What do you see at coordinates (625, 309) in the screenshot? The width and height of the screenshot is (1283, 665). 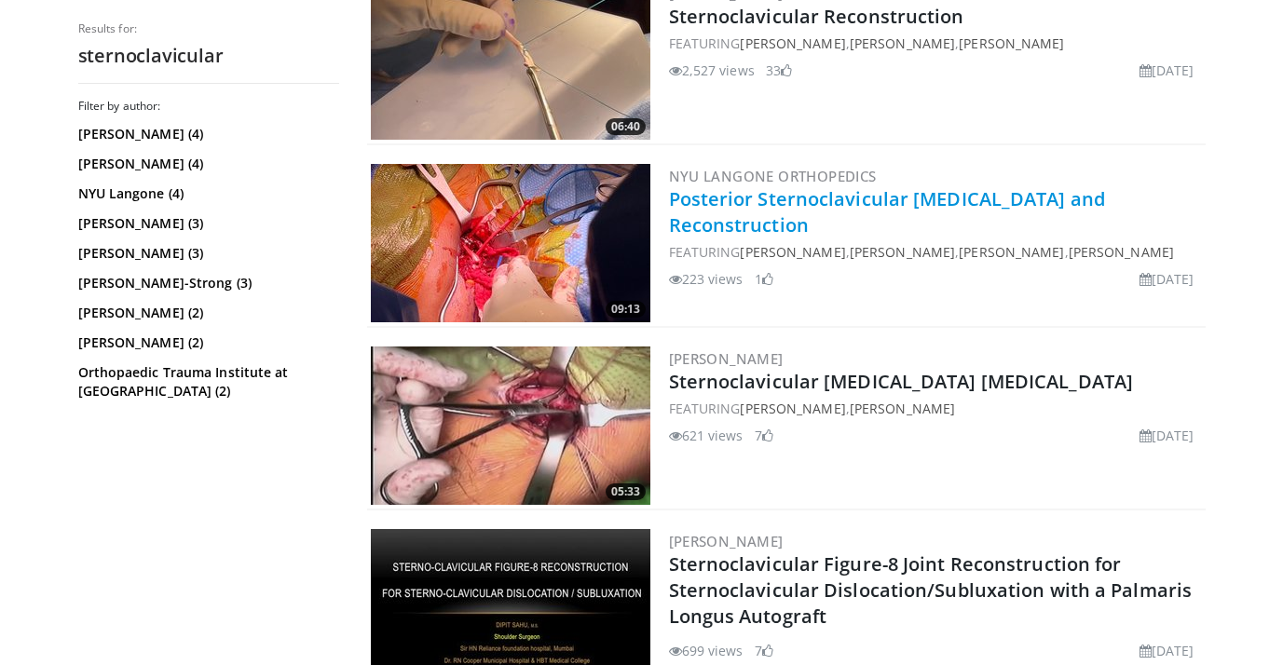 I see `span: 09:13` at bounding box center [625, 309].